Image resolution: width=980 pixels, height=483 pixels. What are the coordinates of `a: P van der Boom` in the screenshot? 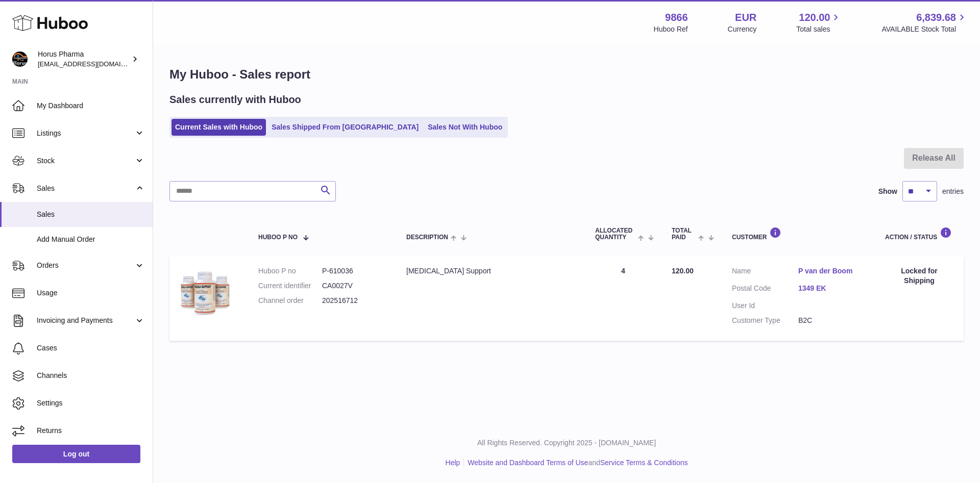 It's located at (831, 271).